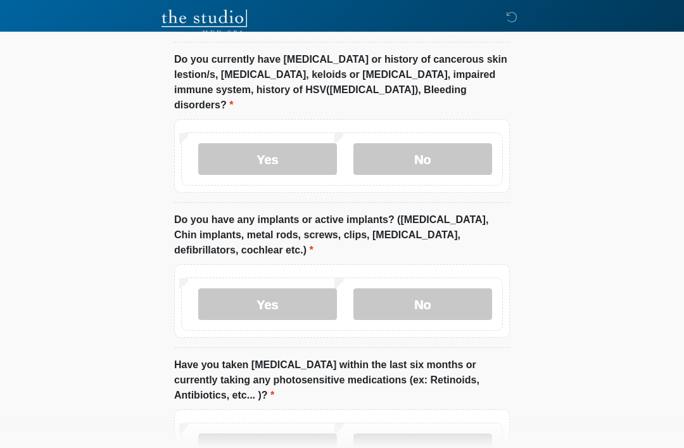 The height and width of the screenshot is (448, 684). What do you see at coordinates (204, 22) in the screenshot?
I see `img: The Studio Med Spa Logo` at bounding box center [204, 22].